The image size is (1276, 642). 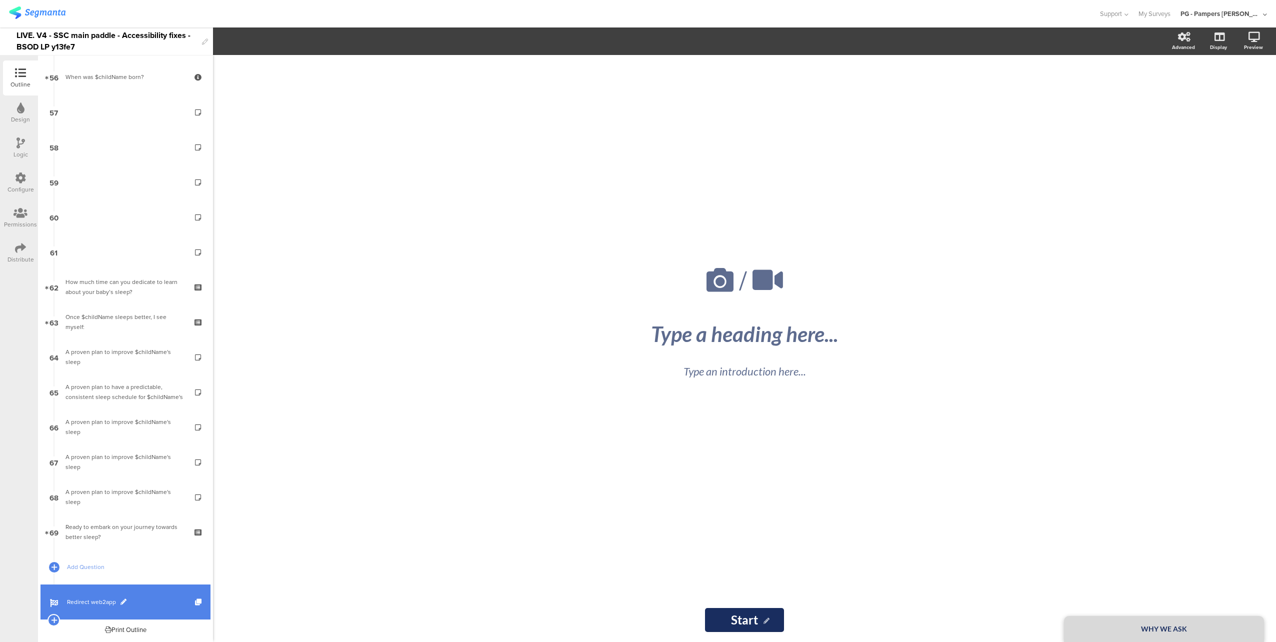 I want to click on span: 62, so click(x=54, y=287).